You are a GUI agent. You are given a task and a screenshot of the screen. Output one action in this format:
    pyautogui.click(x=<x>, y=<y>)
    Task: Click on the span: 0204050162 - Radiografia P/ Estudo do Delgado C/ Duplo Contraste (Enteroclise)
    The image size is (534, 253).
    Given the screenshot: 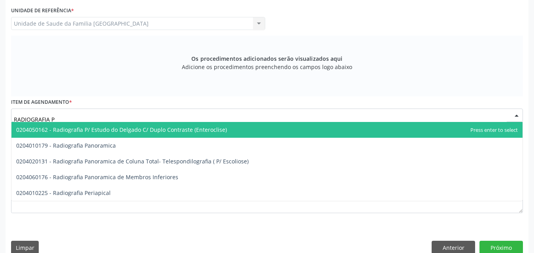 What is the action you would take?
    pyautogui.click(x=121, y=130)
    